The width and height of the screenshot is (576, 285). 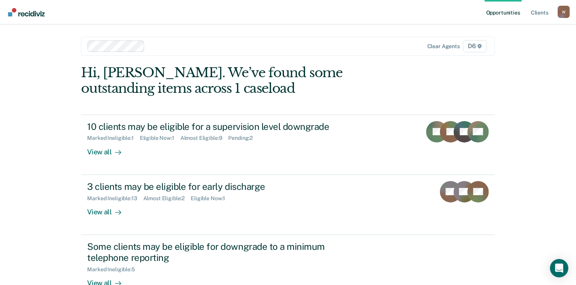 What do you see at coordinates (115, 198) in the screenshot?
I see `div: Marked Ineligible : 13` at bounding box center [115, 198].